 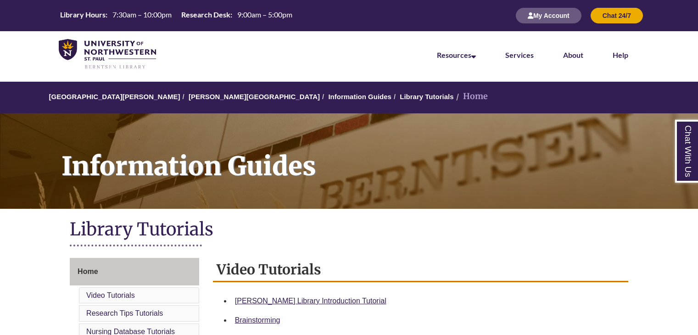 I want to click on th: Research Desk:, so click(x=205, y=15).